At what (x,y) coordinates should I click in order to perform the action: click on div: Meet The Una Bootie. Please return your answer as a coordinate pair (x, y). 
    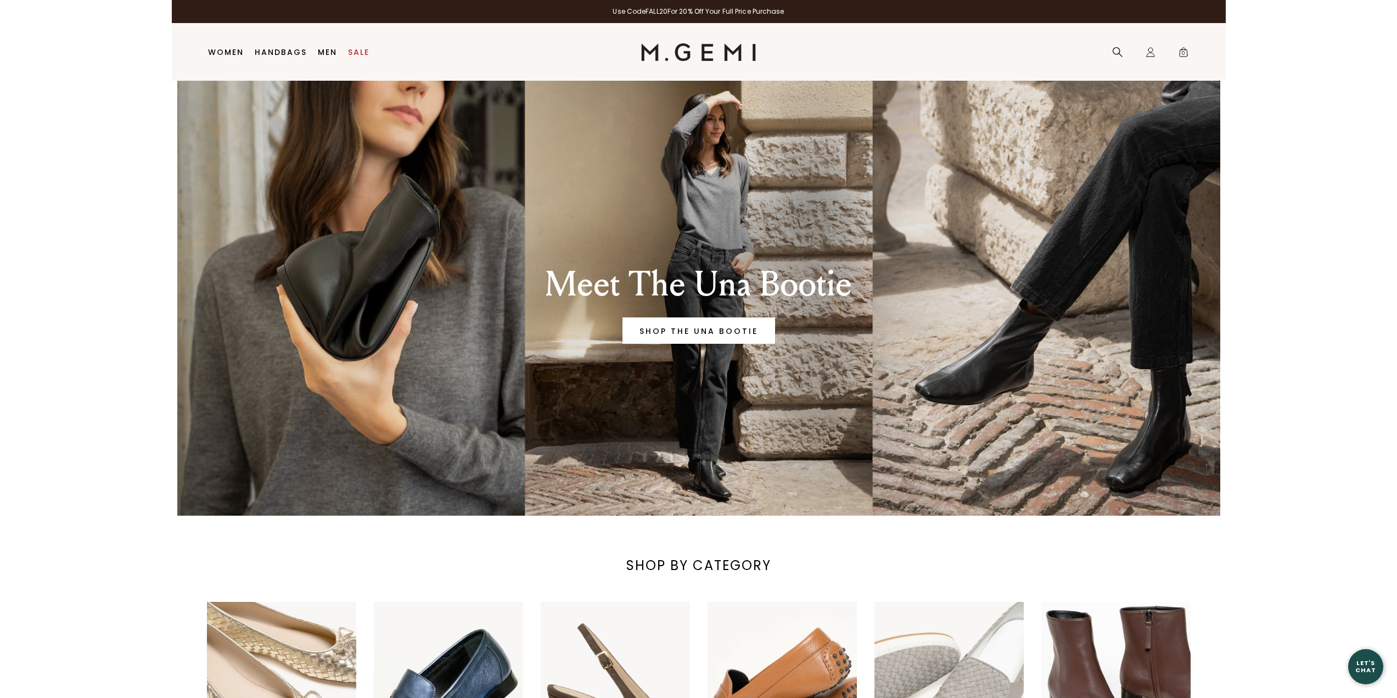
    Looking at the image, I should click on (699, 284).